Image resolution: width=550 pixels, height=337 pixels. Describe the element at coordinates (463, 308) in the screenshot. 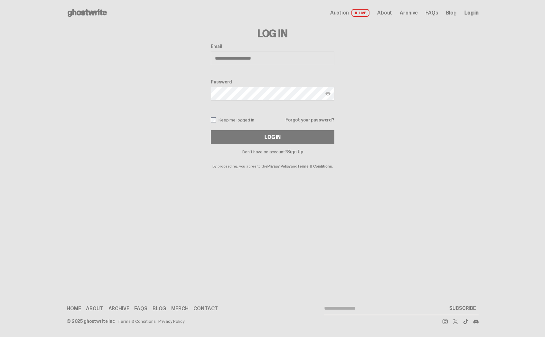

I see `button: SUBSCRIBE` at that location.